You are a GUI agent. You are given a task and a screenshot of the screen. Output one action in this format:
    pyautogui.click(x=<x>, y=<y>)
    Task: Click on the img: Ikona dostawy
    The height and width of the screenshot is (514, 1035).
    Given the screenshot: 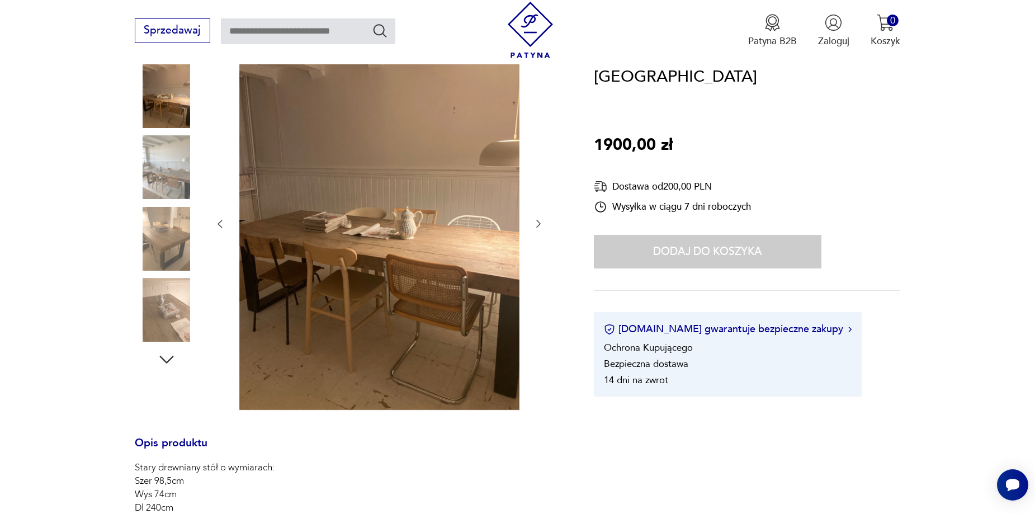 What is the action you would take?
    pyautogui.click(x=600, y=186)
    